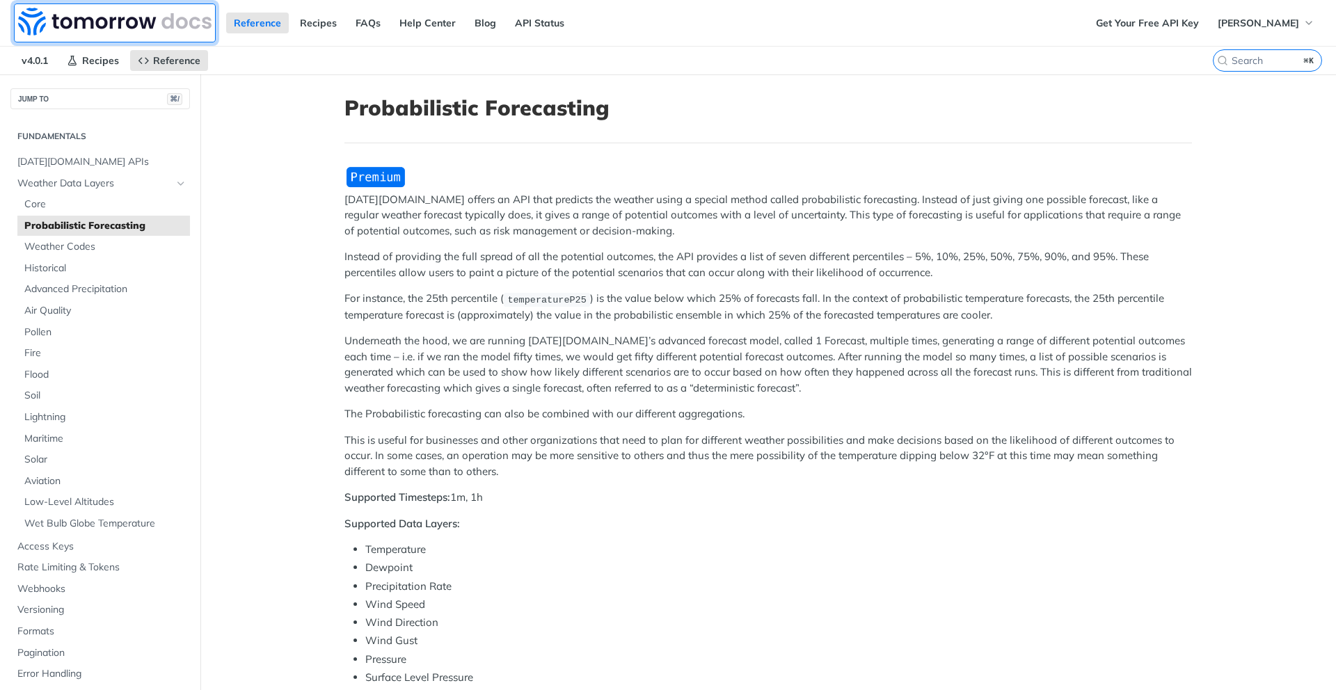  I want to click on p: Instead of providing the full spread of all the potential outcomes, the API provides a list of se..., so click(768, 264).